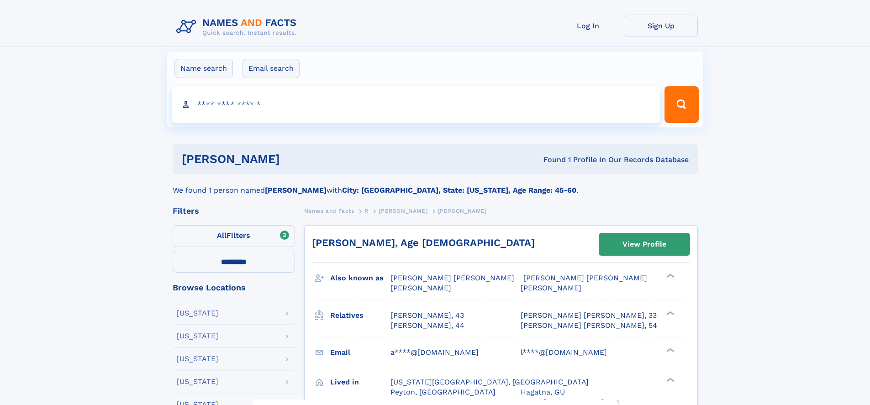 This screenshot has width=870, height=405. What do you see at coordinates (234, 288) in the screenshot?
I see `div: Browse Locations` at bounding box center [234, 288].